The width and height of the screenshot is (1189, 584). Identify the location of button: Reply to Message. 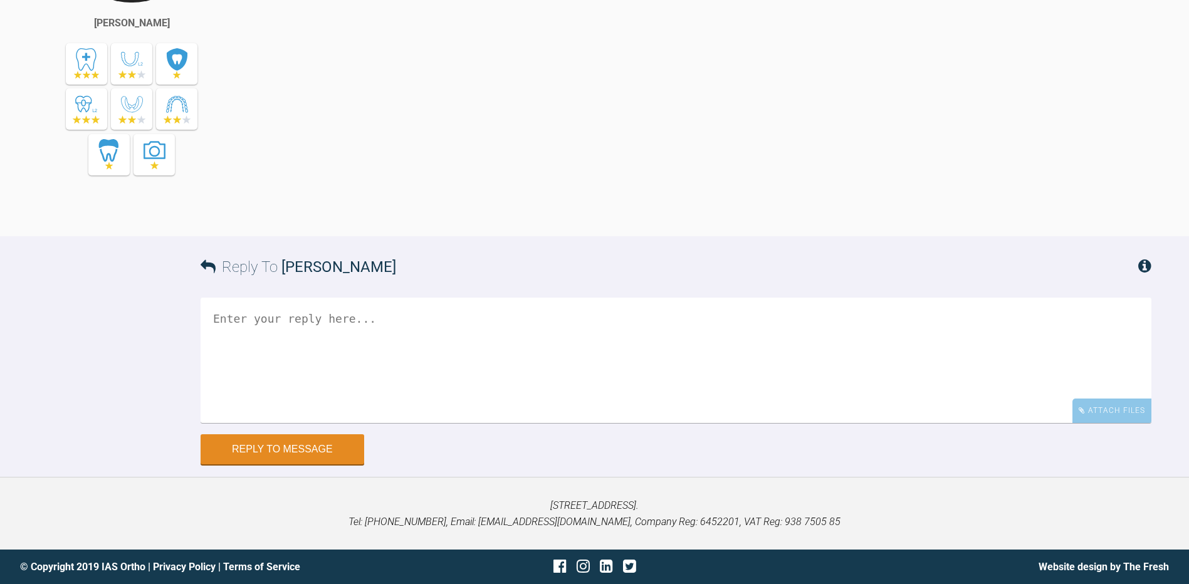
(282, 450).